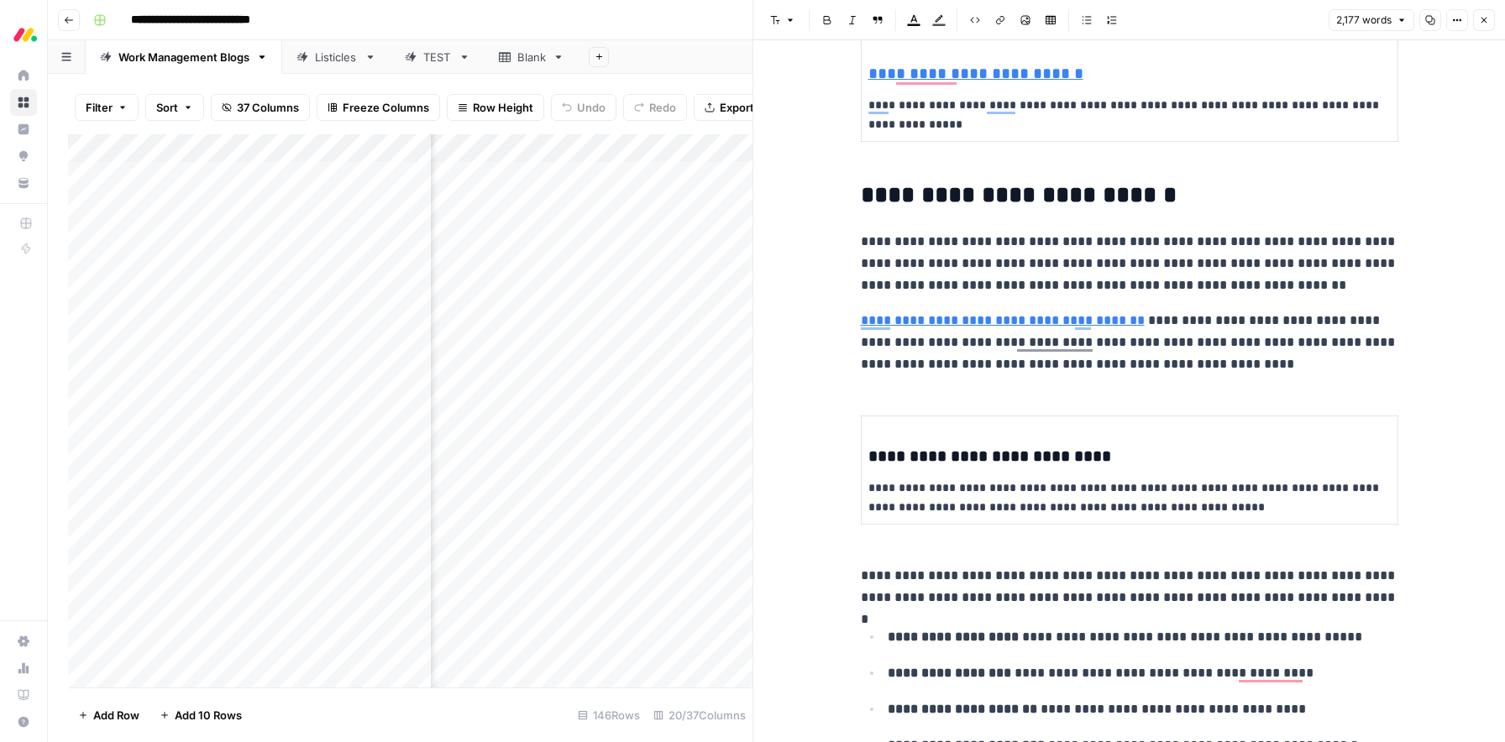  What do you see at coordinates (260, 108) in the screenshot?
I see `button: 37 Columns` at bounding box center [260, 108].